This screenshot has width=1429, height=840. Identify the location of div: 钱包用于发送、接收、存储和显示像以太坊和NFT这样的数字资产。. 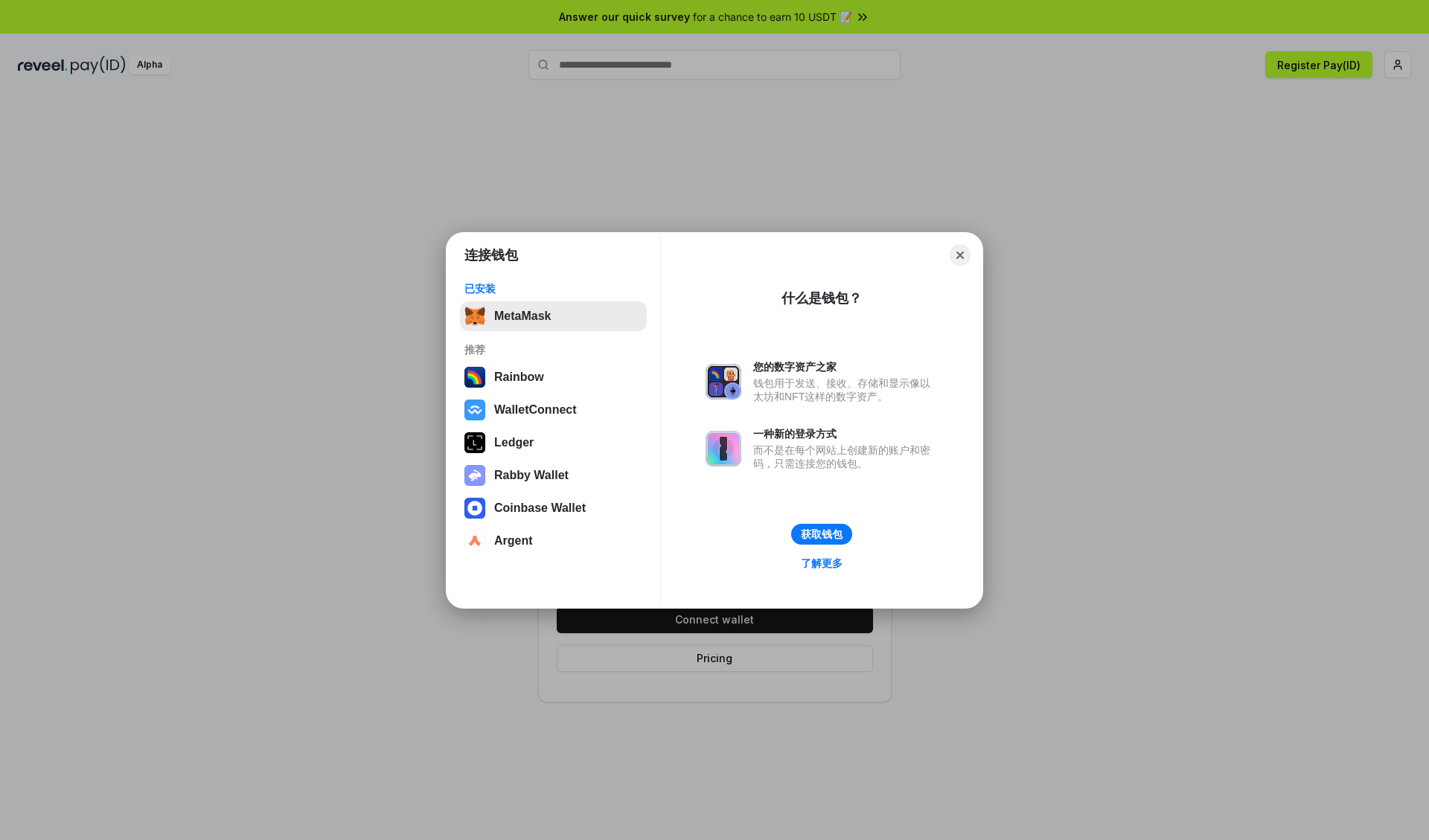
(845, 390).